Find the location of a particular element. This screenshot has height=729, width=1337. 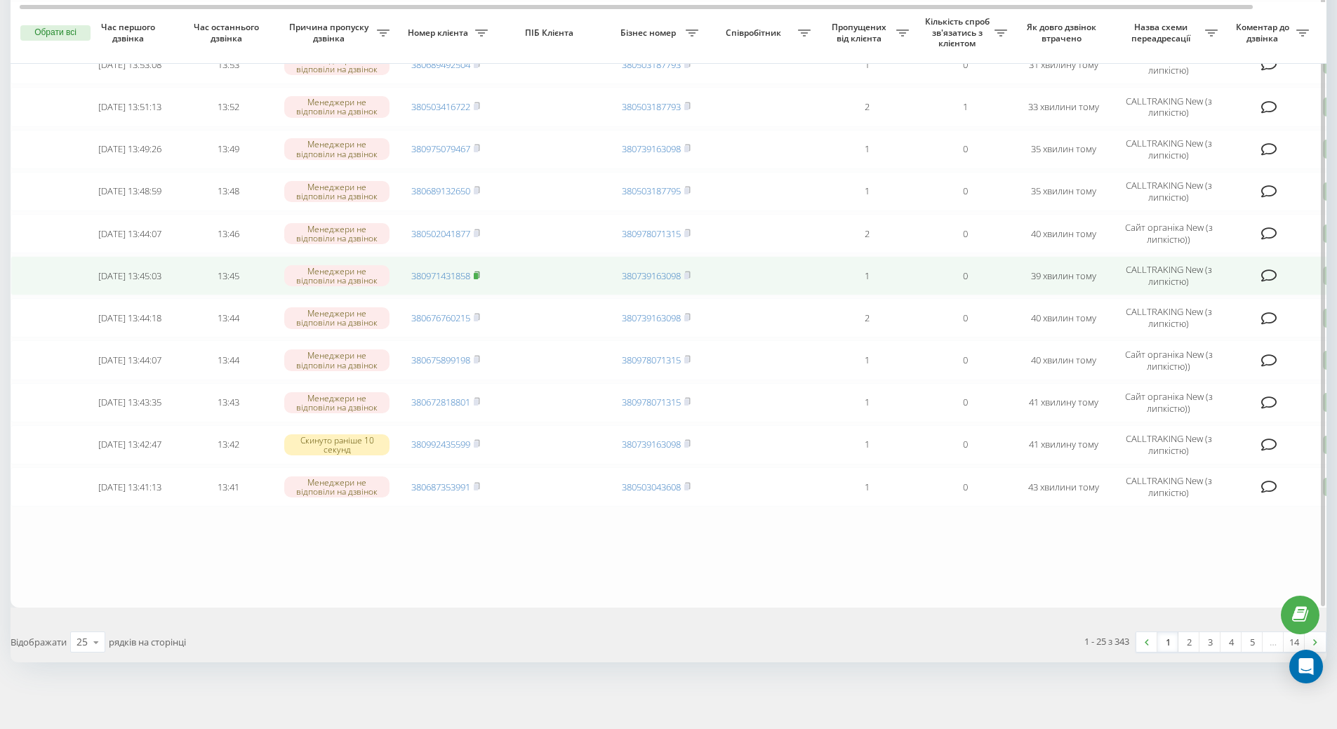

span: Назва схеми переадресації is located at coordinates (1162, 32).